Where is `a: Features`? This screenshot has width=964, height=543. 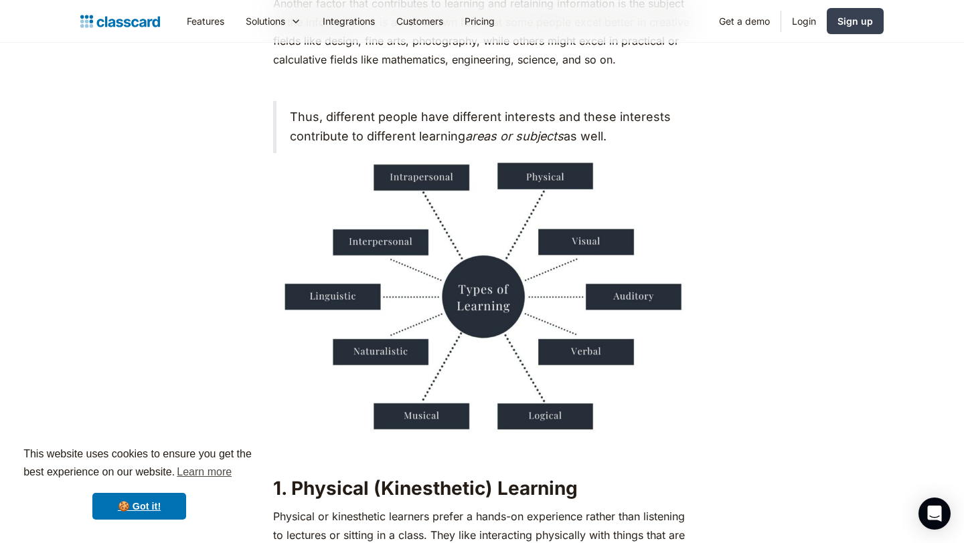 a: Features is located at coordinates (205, 21).